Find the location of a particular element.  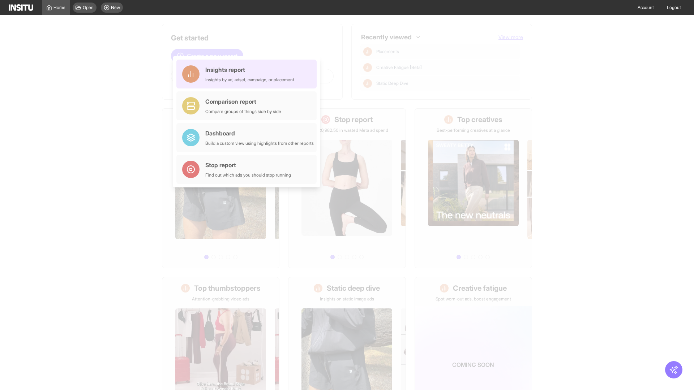

div: Compare groups of things side by side is located at coordinates (243, 112).